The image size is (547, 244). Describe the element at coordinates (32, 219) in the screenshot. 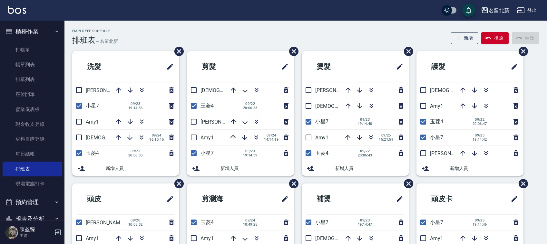

I see `button: 報表及分析` at that location.